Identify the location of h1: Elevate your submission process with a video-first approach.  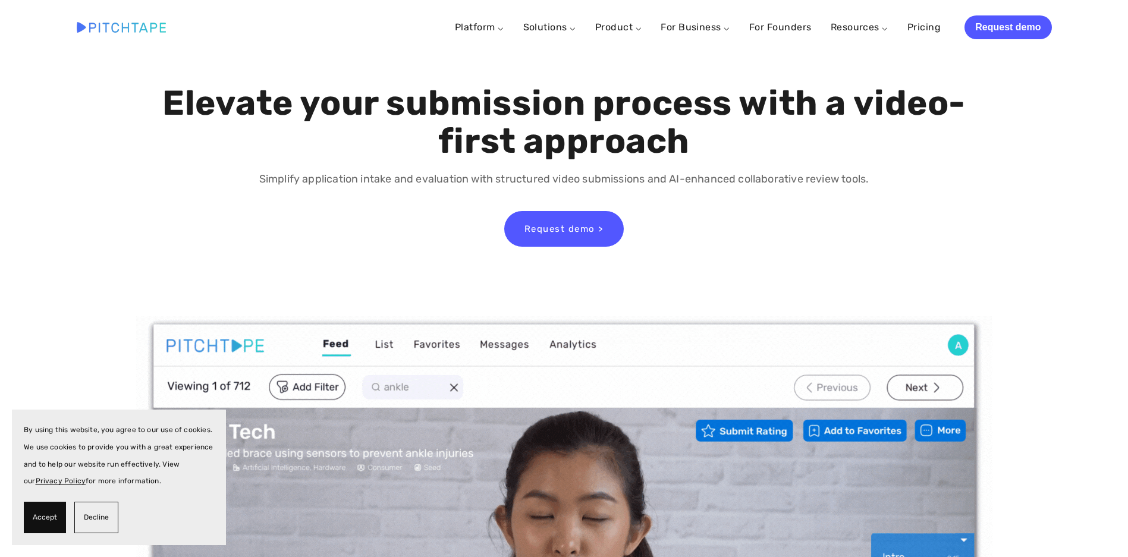
(564, 122).